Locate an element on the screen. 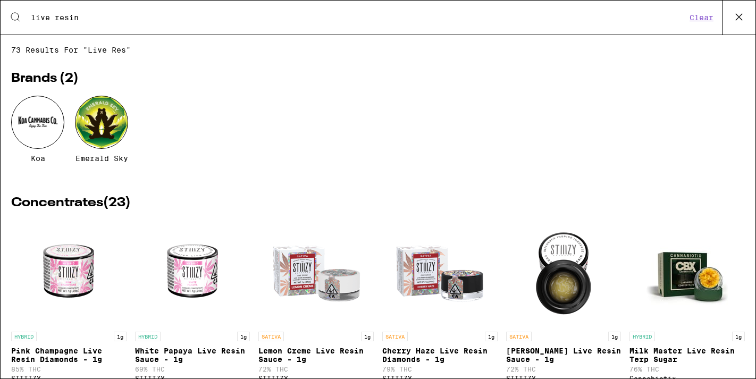  img: STIIIZY - Cherry Haze Live Resin Diamonds - 1g is located at coordinates (440, 273).